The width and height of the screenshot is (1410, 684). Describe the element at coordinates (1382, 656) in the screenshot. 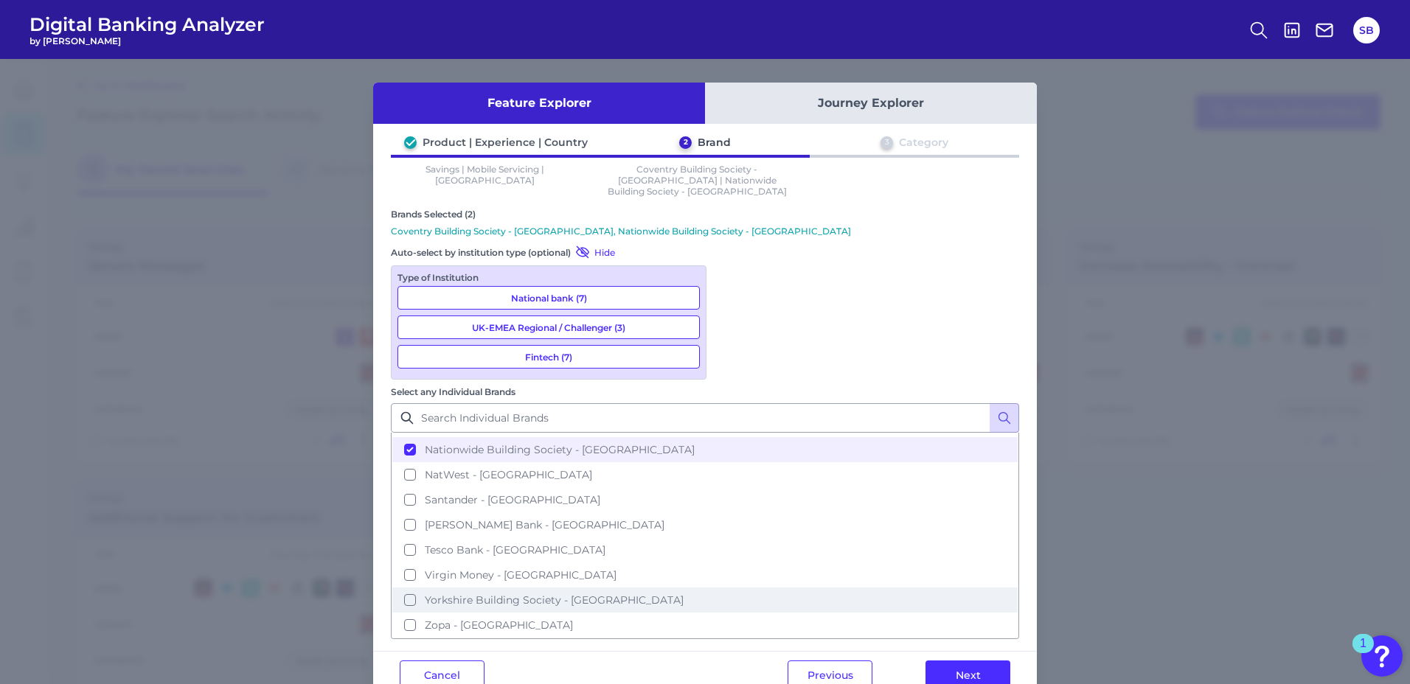

I see `button: Open Resource Center, 1 new notification` at that location.